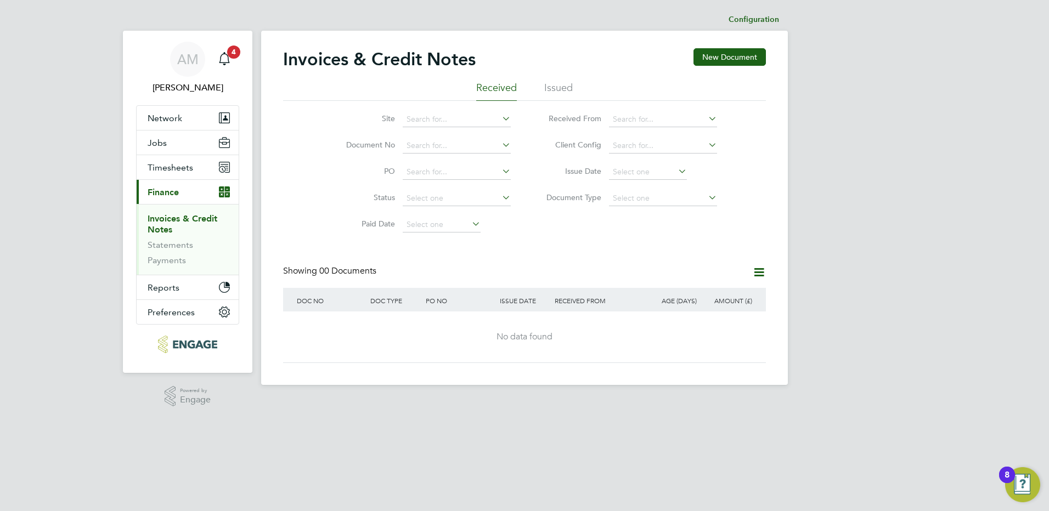  I want to click on div: Showing, so click(331, 271).